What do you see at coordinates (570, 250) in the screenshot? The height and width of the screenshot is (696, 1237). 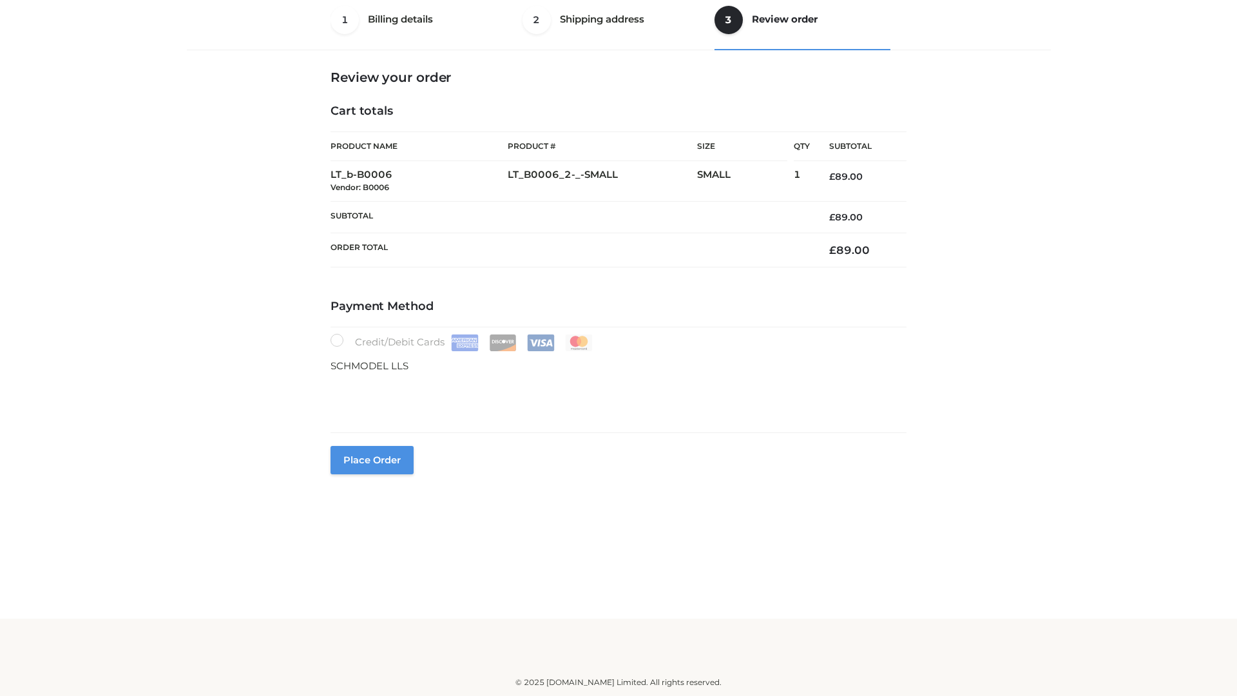 I see `th: Order Total` at bounding box center [570, 250].